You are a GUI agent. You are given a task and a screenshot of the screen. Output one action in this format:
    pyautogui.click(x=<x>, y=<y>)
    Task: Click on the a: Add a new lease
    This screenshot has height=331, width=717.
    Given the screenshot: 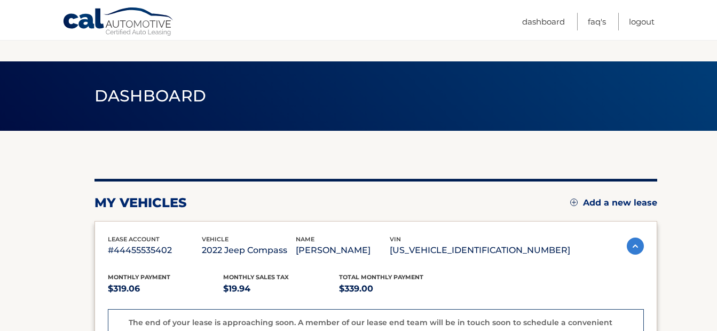 What is the action you would take?
    pyautogui.click(x=614, y=203)
    